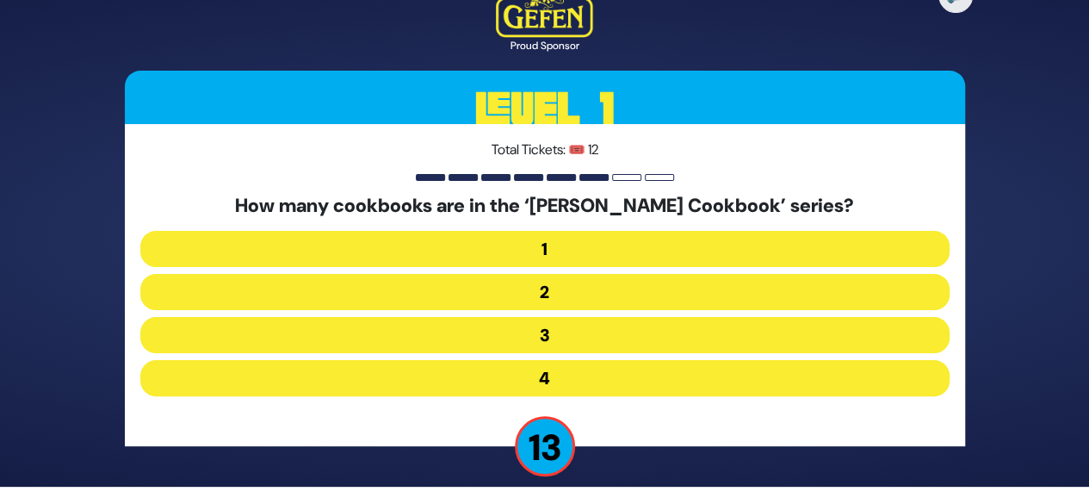 The image size is (1089, 504). What do you see at coordinates (545, 446) in the screenshot?
I see `p: 13` at bounding box center [545, 446].